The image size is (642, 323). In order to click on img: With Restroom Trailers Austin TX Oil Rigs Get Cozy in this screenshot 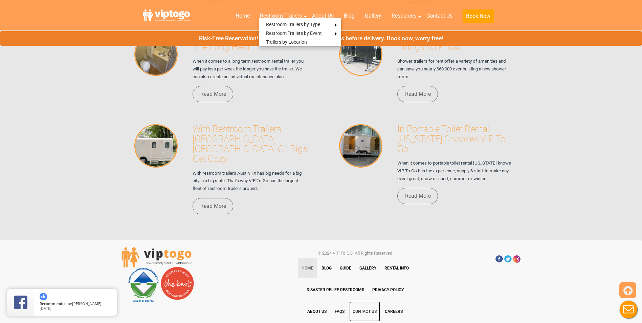, I will do `click(156, 146)`.